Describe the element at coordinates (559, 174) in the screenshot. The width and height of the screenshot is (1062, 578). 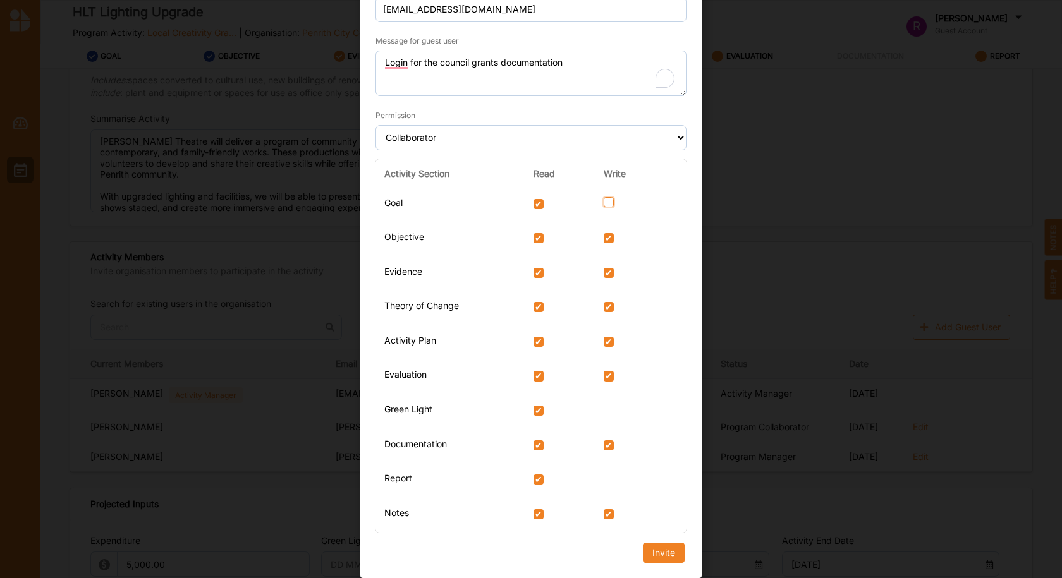
I see `th: Read` at that location.